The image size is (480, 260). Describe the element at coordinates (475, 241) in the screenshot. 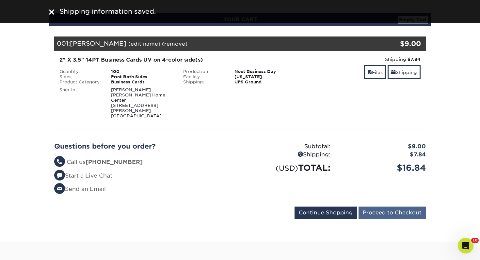

I see `span: 10` at that location.